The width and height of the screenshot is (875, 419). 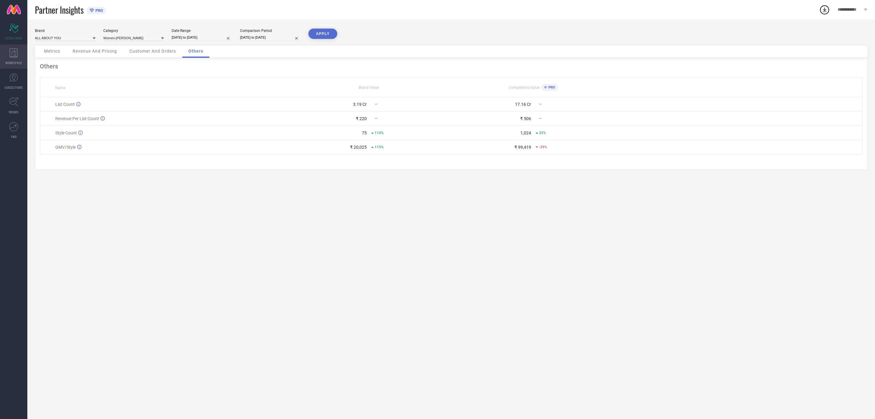 What do you see at coordinates (379, 133) in the screenshot?
I see `span: 114%` at bounding box center [379, 133].